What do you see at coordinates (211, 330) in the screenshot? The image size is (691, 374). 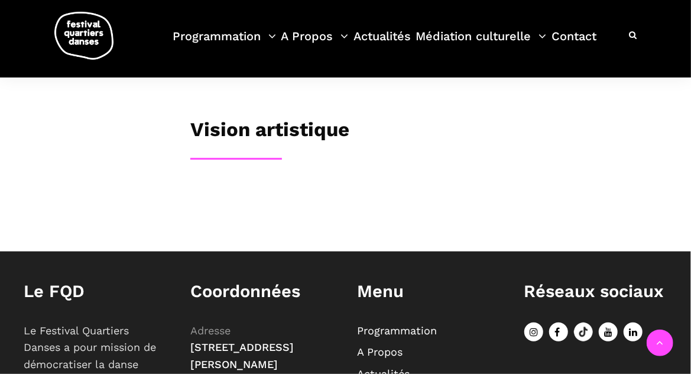 I see `span: Adresse` at bounding box center [211, 330].